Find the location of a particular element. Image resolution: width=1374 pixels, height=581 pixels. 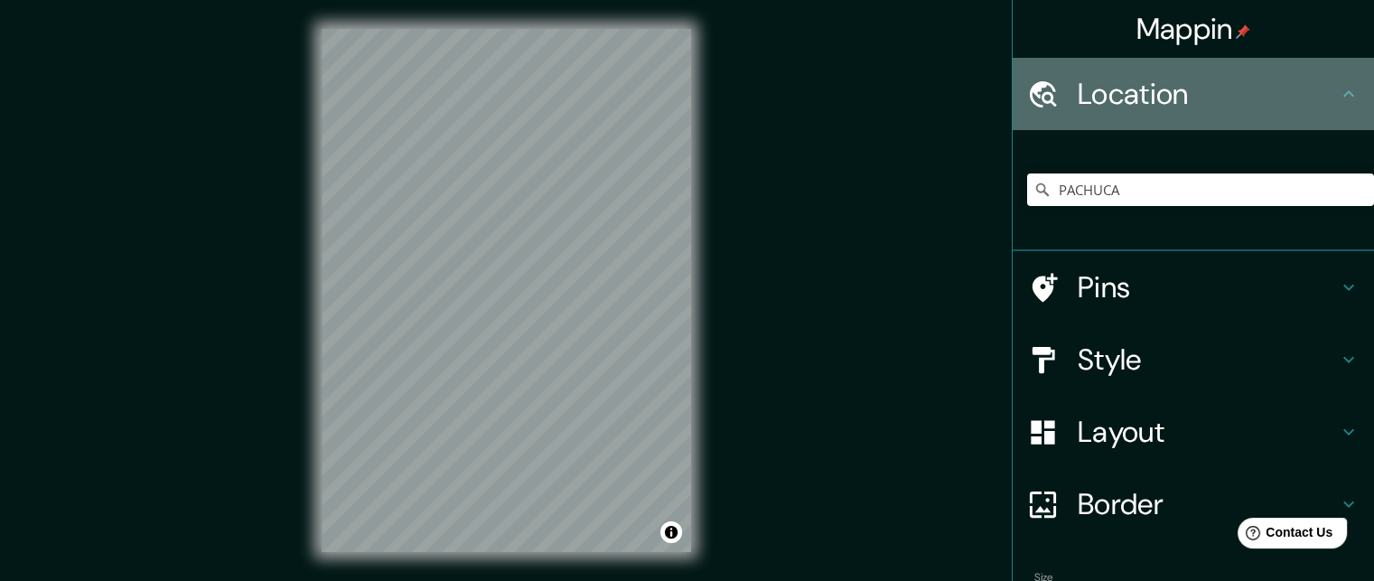

h4: Mappin is located at coordinates (1193, 29).